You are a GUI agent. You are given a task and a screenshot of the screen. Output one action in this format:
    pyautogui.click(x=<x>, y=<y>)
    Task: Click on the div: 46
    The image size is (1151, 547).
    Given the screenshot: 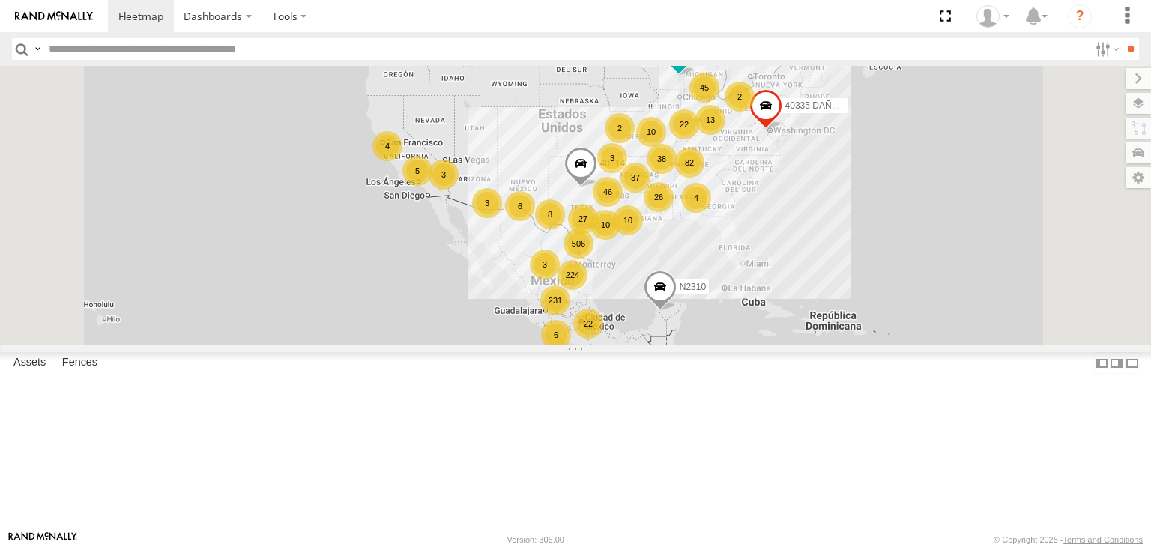 What is the action you would take?
    pyautogui.click(x=608, y=192)
    